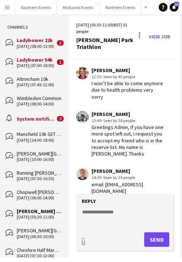 This screenshot has height=262, width=182. I want to click on div: Ladybower 22k, so click(36, 40).